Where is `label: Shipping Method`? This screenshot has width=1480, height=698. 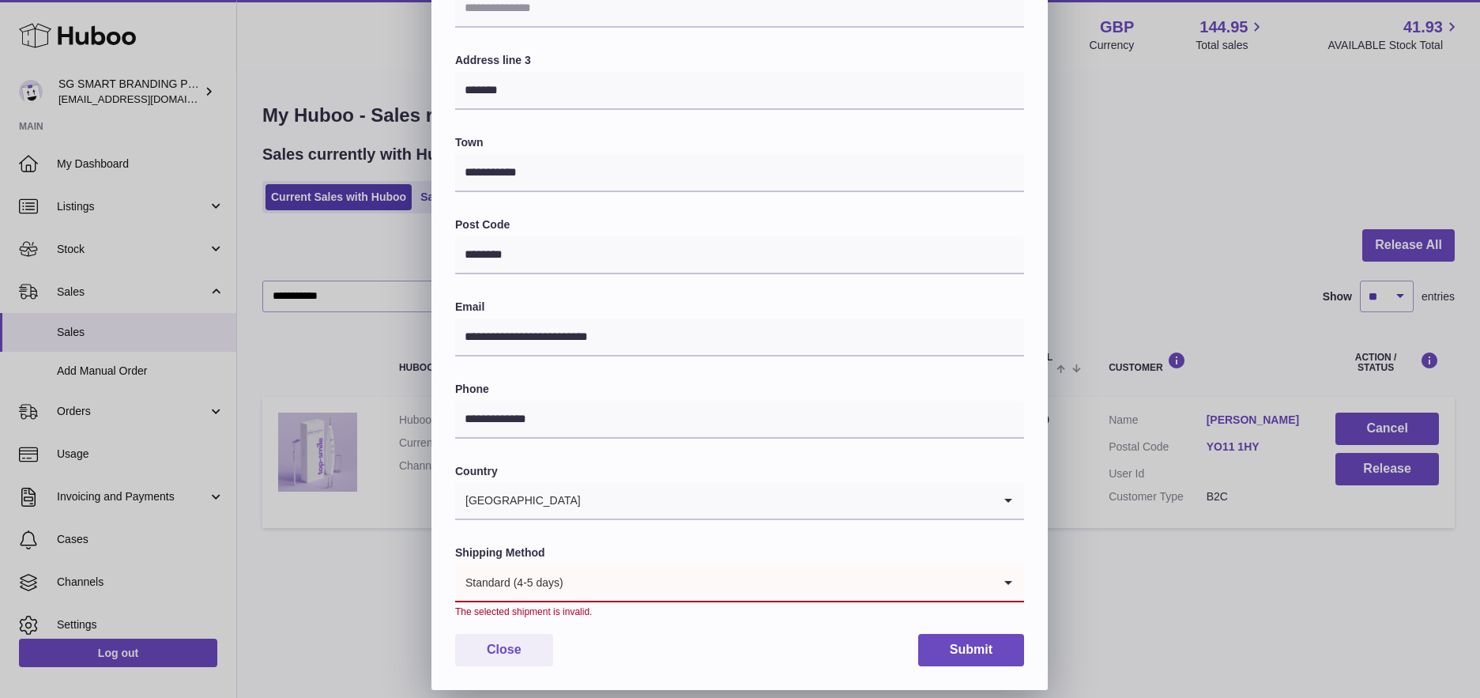
label: Shipping Method is located at coordinates (740, 552).